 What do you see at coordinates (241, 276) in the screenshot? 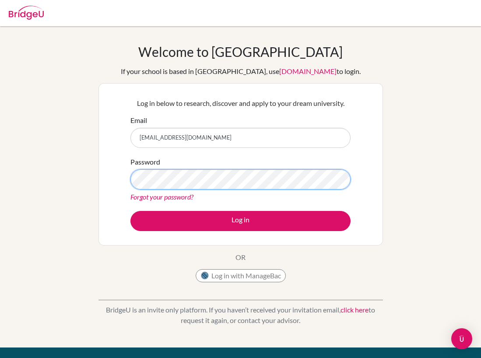
I see `button: Log in with ManageBac` at bounding box center [241, 276].